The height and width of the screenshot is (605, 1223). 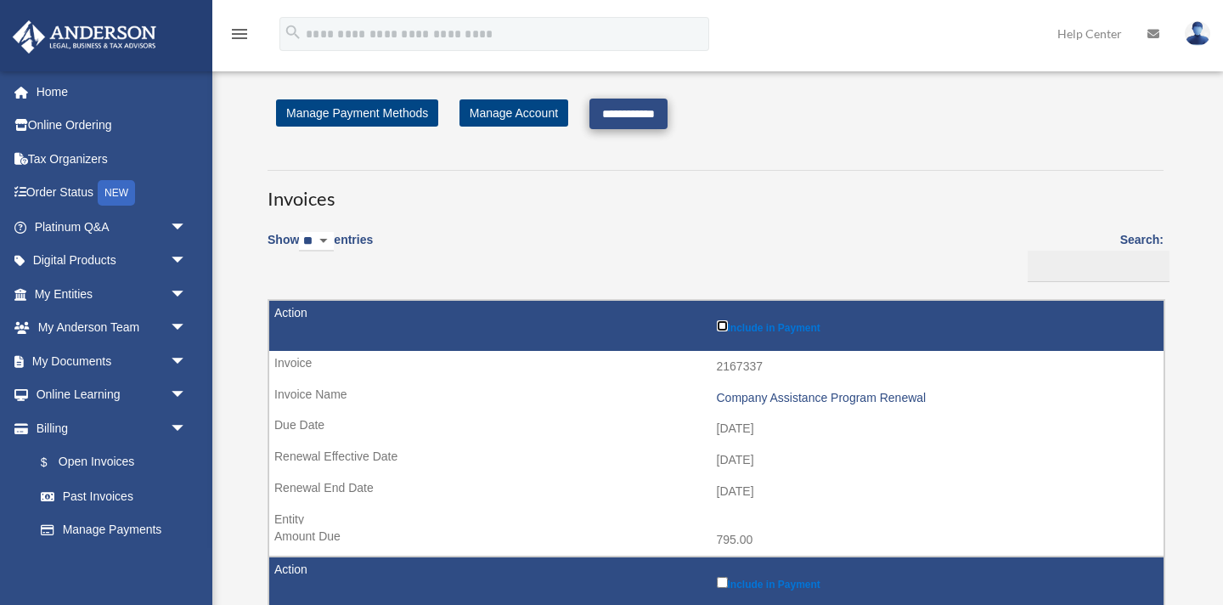 What do you see at coordinates (293, 32) in the screenshot?
I see `i: search` at bounding box center [293, 32].